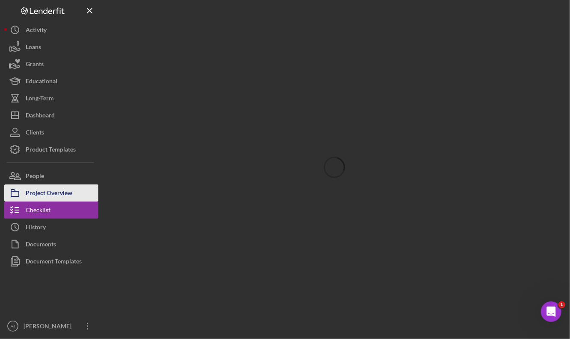 Image resolution: width=570 pixels, height=339 pixels. Describe the element at coordinates (41, 82) in the screenshot. I see `div: Educational` at that location.